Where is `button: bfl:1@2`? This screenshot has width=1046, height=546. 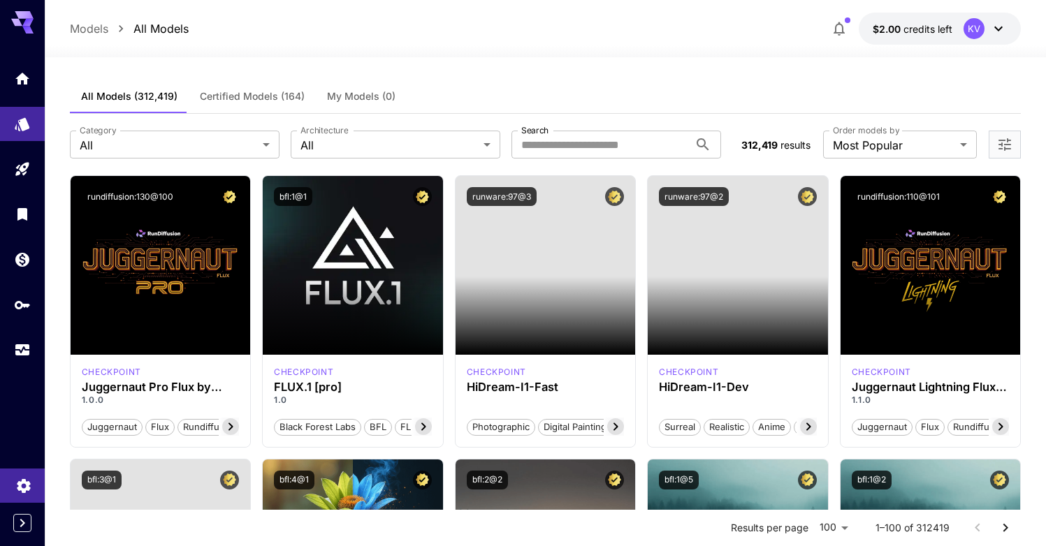 button: bfl:1@2 is located at coordinates (871, 480).